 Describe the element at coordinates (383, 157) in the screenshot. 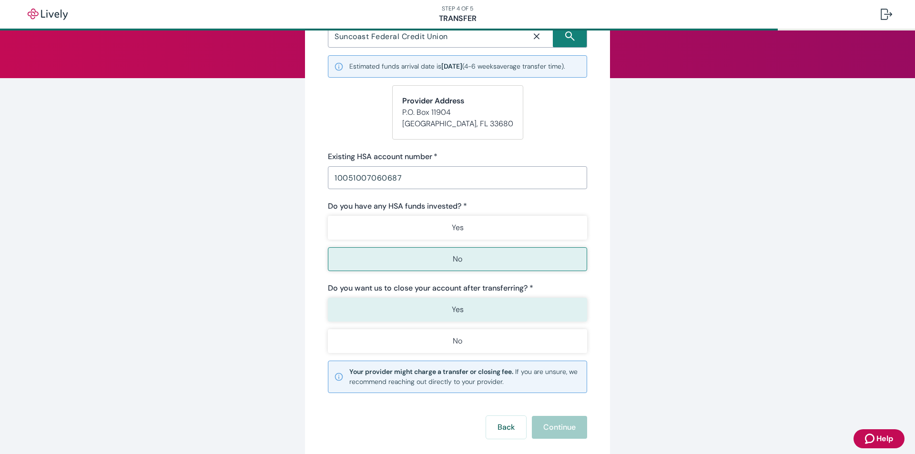

I see `label: Existing HSA account number` at that location.